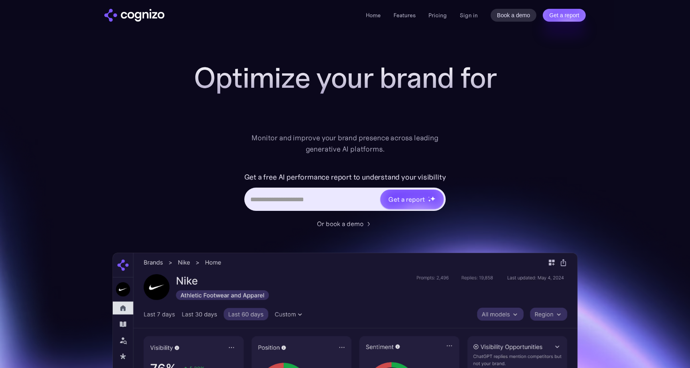  Describe the element at coordinates (406, 199) in the screenshot. I see `div: Get a report` at that location.